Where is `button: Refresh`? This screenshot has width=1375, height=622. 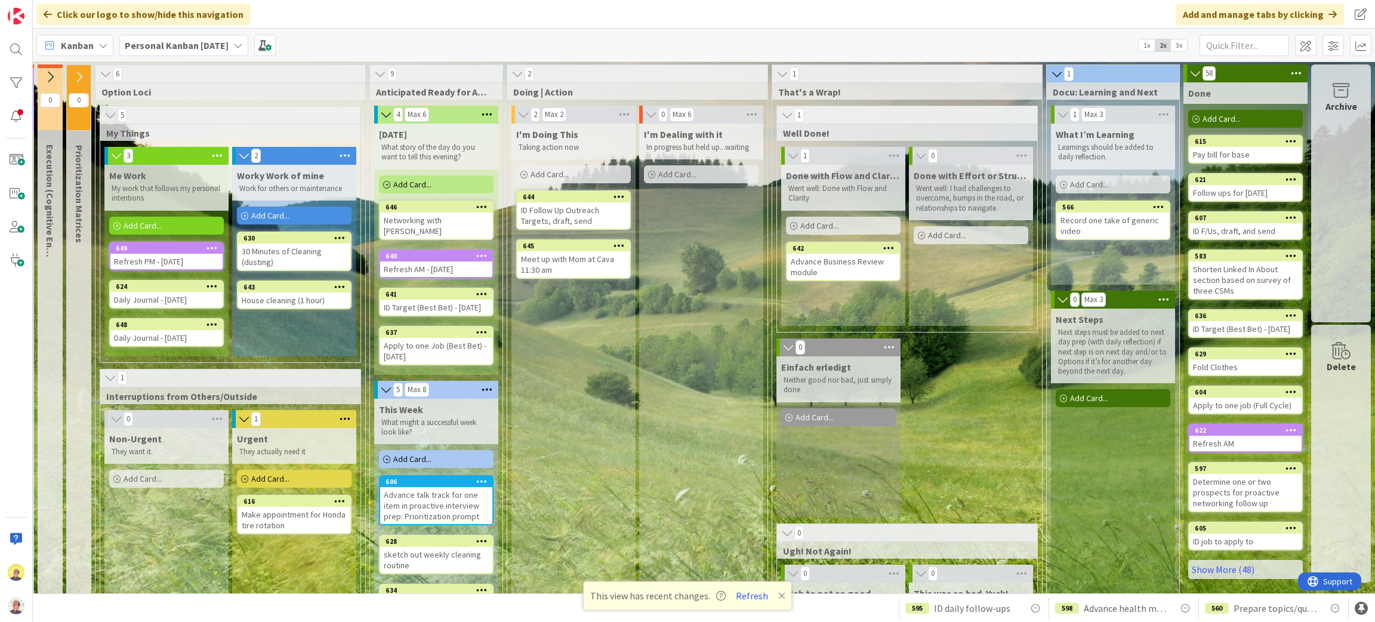
button: Refresh is located at coordinates (752, 596).